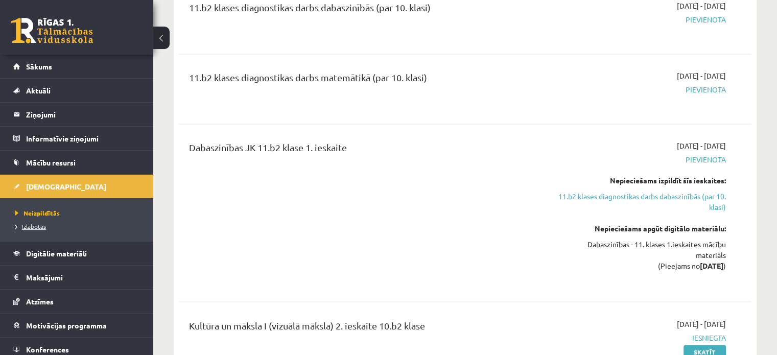  What do you see at coordinates (642, 255) in the screenshot?
I see `div: Dabaszinības - 11. klases 1.ieskaites mācību materiāls (Pieejams no )` at bounding box center [642, 255].